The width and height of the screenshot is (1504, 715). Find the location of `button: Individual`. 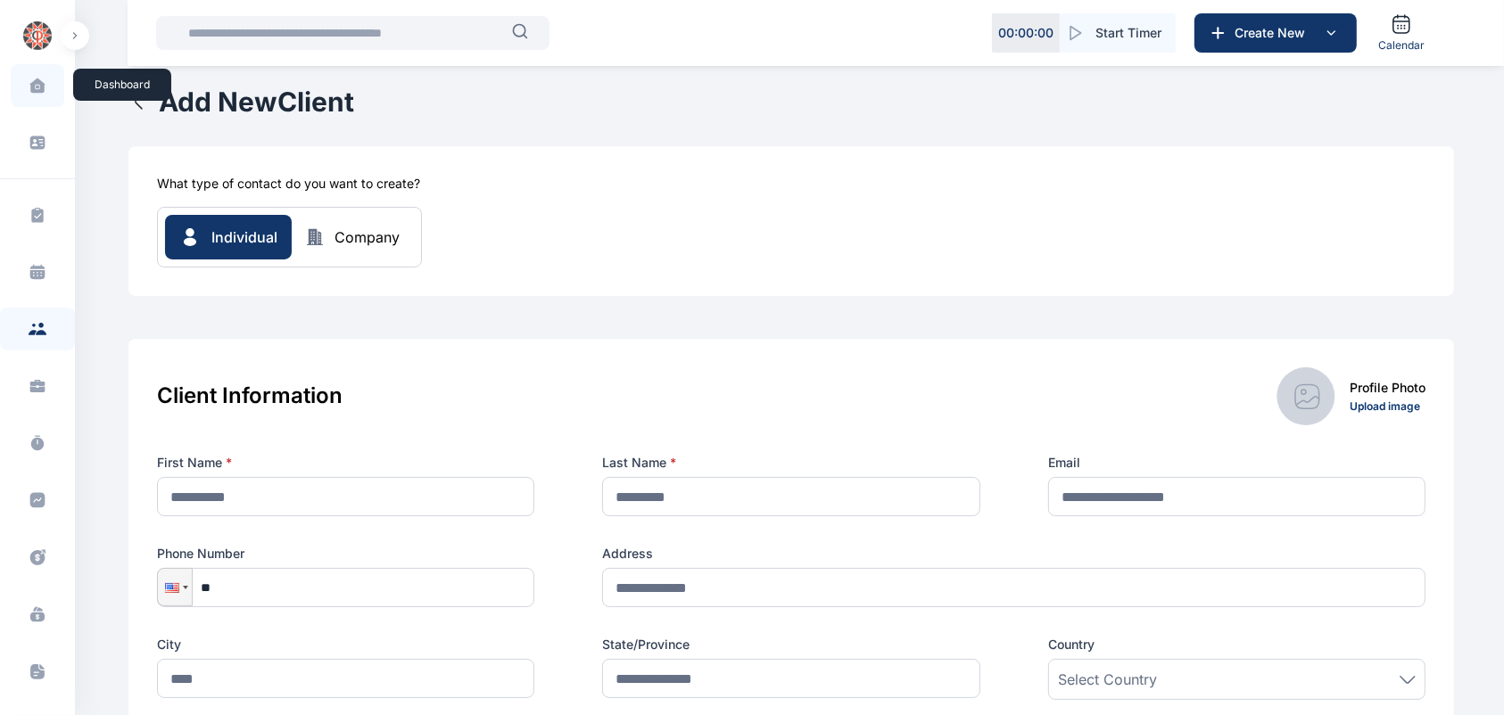

button: Individual is located at coordinates (228, 237).